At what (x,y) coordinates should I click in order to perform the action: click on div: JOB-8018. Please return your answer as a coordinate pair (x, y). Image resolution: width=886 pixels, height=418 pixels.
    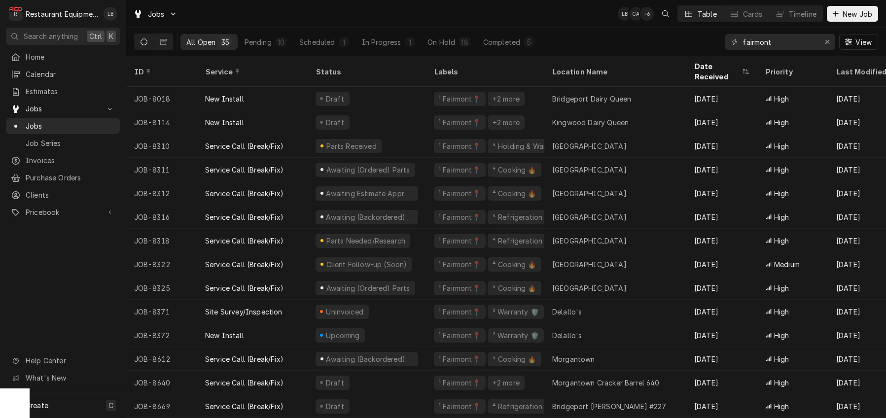
    Looking at the image, I should click on (162, 99).